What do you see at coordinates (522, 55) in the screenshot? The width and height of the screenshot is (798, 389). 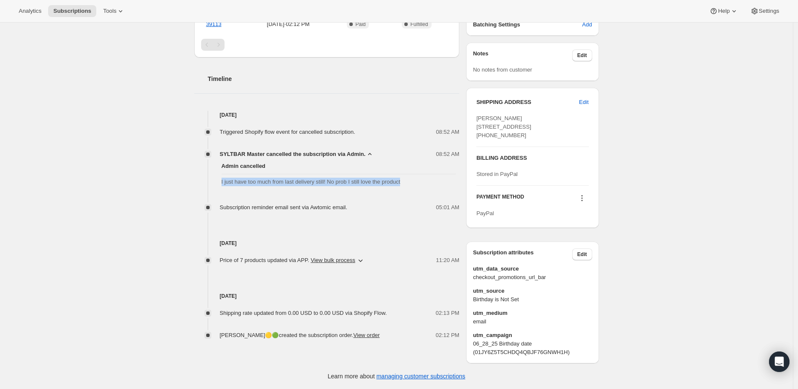 I see `h3: Notes` at bounding box center [522, 55].